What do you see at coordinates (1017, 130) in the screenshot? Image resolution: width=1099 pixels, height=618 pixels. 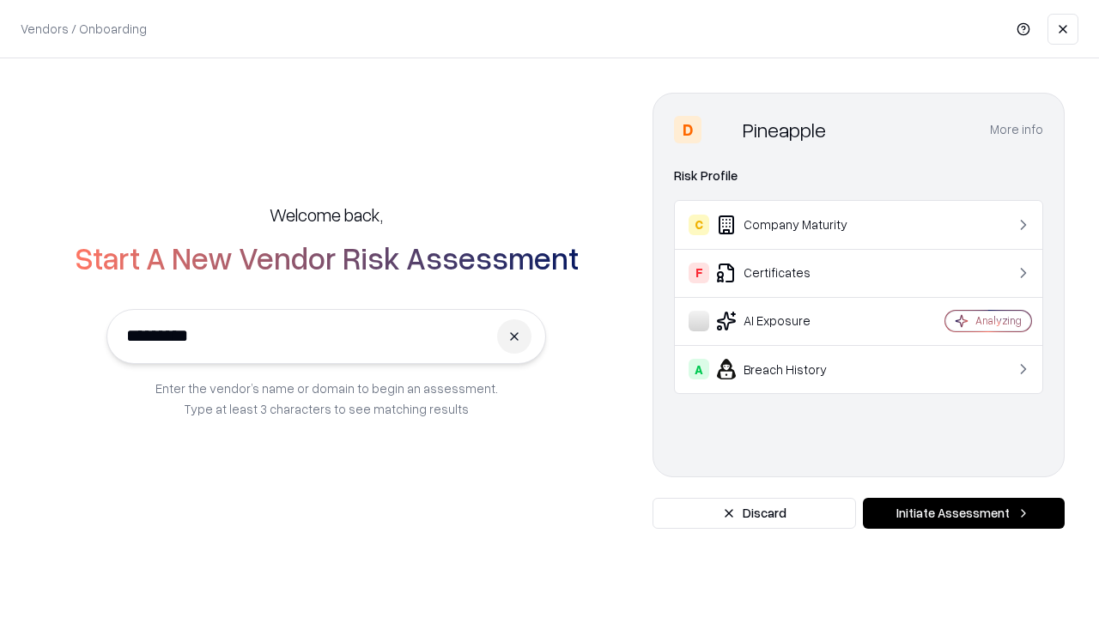 I see `button: More info` at bounding box center [1017, 130].